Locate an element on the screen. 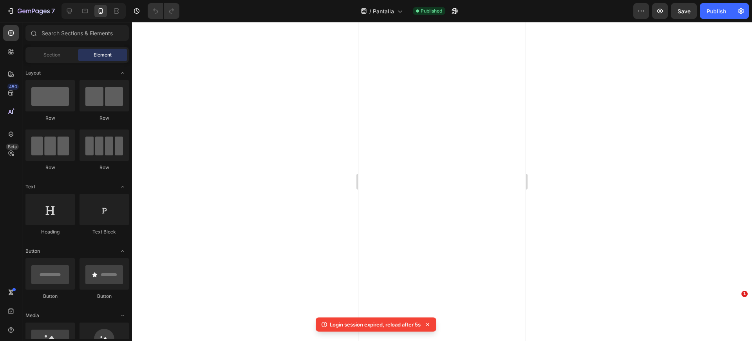  span: Media is located at coordinates (32, 315).